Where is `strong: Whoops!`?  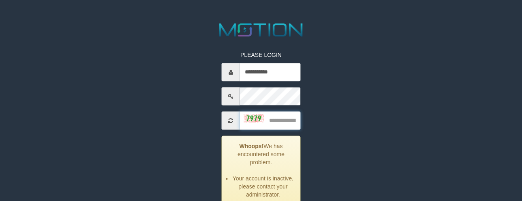 strong: Whoops! is located at coordinates (251, 147).